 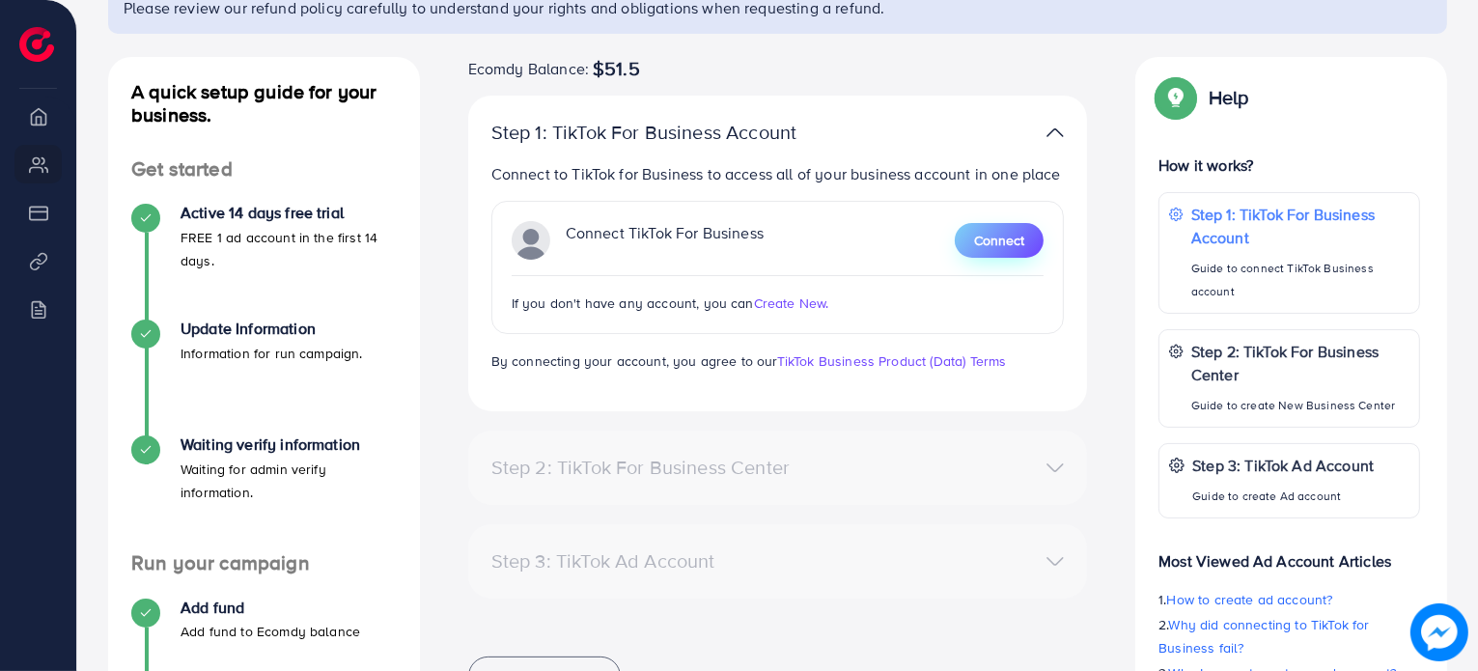 I want to click on img: logo, so click(x=37, y=44).